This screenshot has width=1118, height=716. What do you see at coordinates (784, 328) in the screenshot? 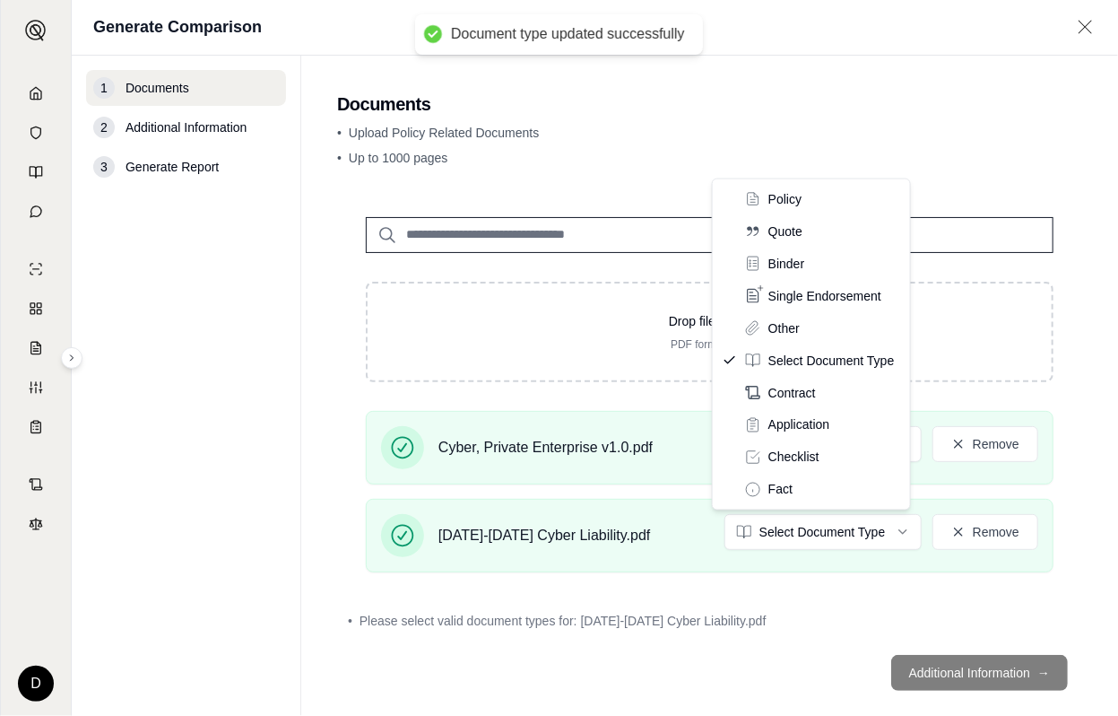
I see `span: Other` at bounding box center [784, 328].